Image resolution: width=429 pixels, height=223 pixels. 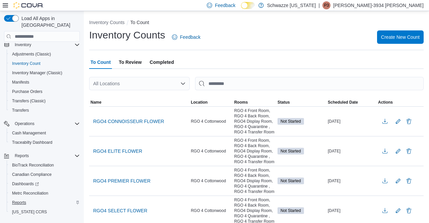 I want to click on a: Manifests, so click(x=20, y=82).